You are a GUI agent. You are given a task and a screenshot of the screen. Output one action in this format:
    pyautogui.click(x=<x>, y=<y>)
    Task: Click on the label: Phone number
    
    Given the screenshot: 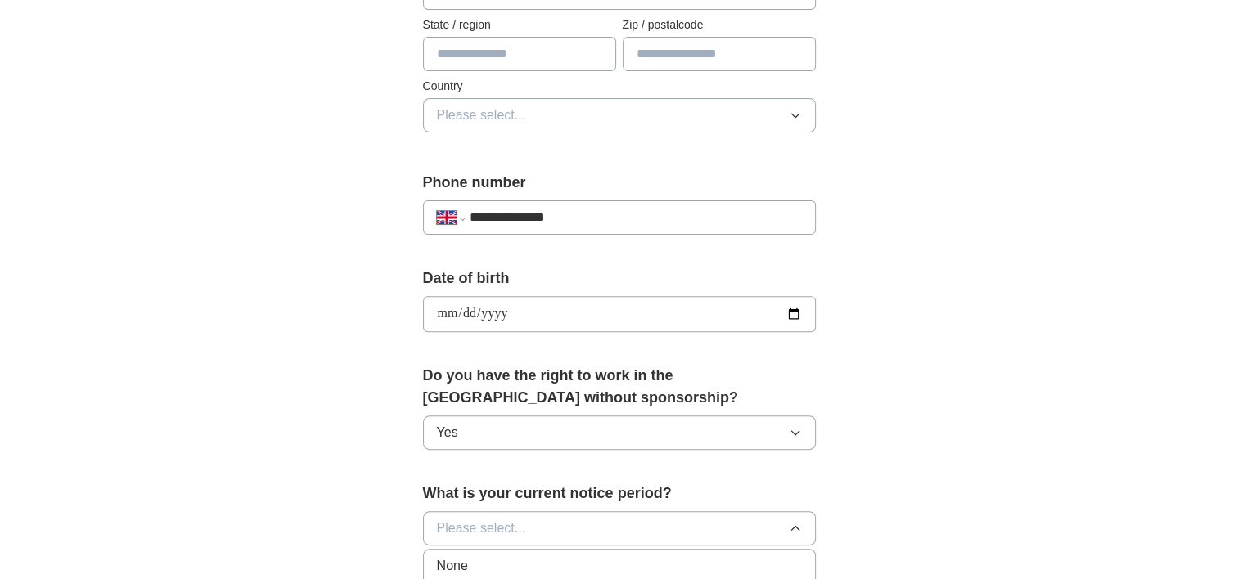 What is the action you would take?
    pyautogui.click(x=619, y=182)
    